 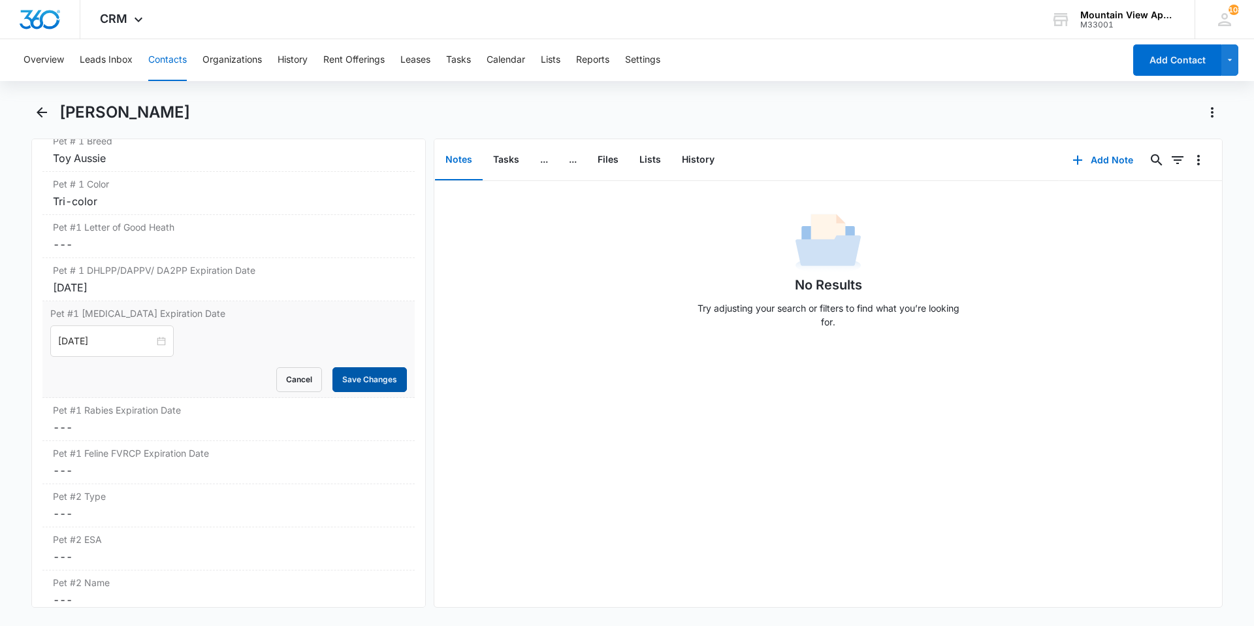 What do you see at coordinates (229, 227) in the screenshot?
I see `label: Pet #1 Letter of Good Heath` at bounding box center [229, 227].